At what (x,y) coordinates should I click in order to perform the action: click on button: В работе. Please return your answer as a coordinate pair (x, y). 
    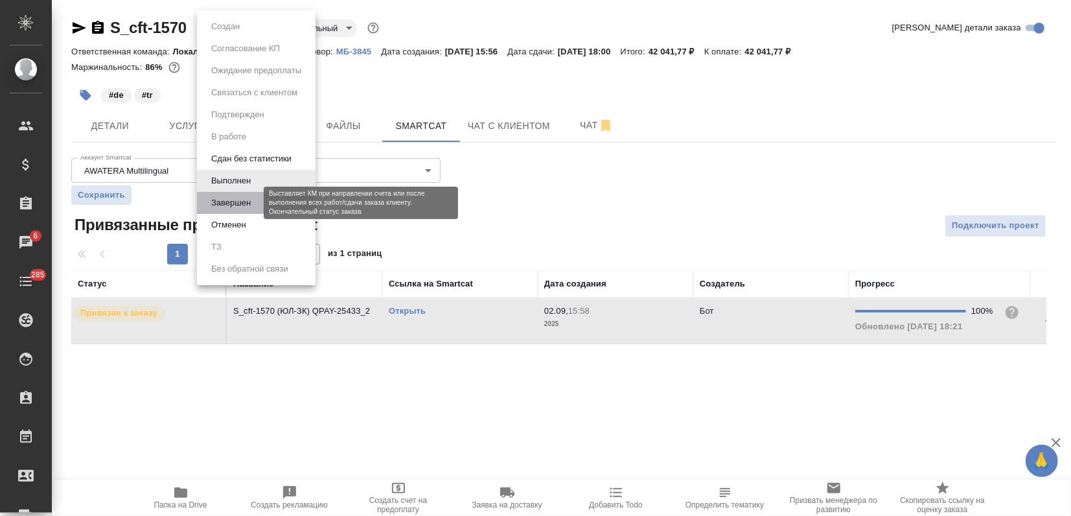
    Looking at the image, I should click on (229, 137).